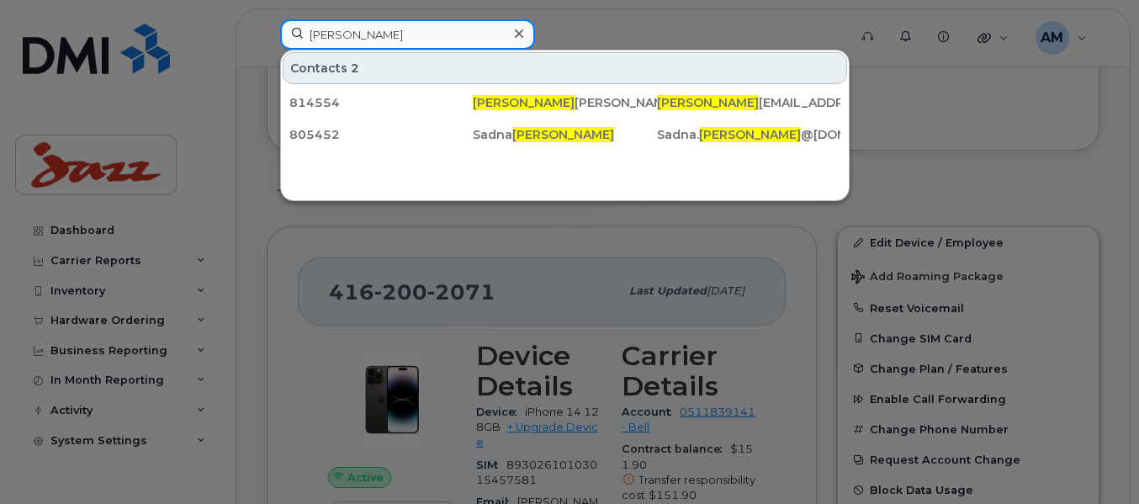 The height and width of the screenshot is (504, 1139). Describe the element at coordinates (564, 68) in the screenshot. I see `div: Contacts` at that location.